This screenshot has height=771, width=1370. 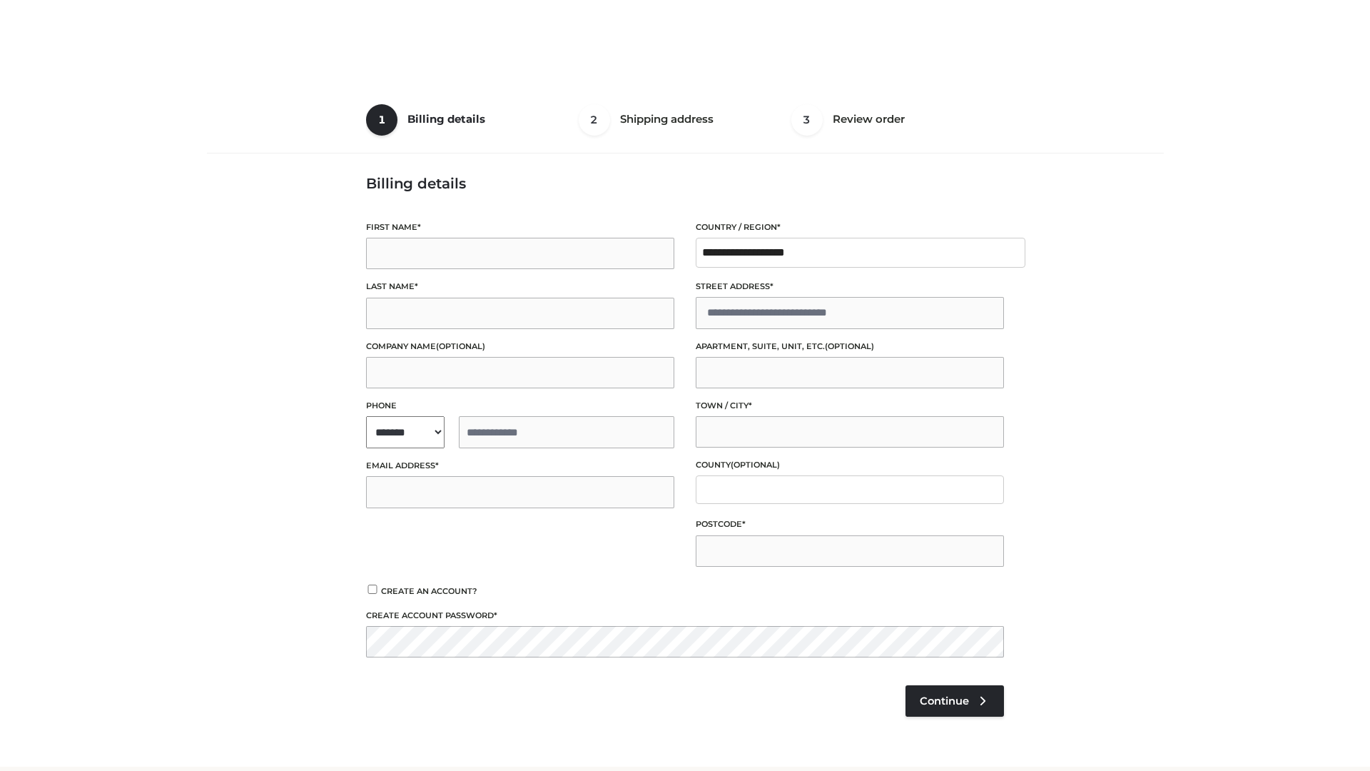 What do you see at coordinates (850, 465) in the screenshot?
I see `label: County` at bounding box center [850, 465].